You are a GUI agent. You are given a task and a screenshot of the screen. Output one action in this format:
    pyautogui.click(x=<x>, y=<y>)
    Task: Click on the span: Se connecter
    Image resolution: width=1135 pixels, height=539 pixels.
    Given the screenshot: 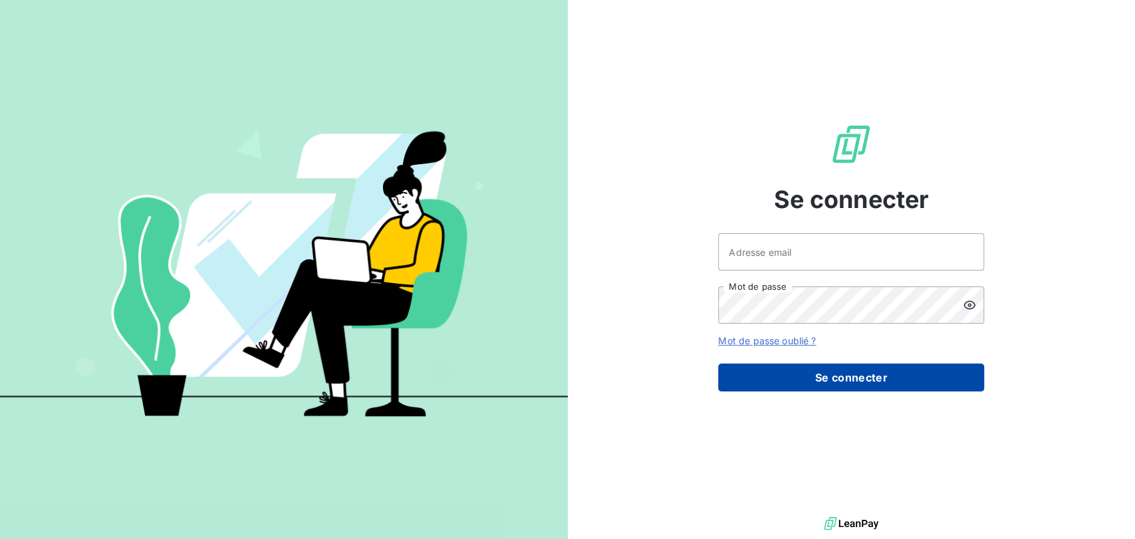 What is the action you would take?
    pyautogui.click(x=851, y=199)
    